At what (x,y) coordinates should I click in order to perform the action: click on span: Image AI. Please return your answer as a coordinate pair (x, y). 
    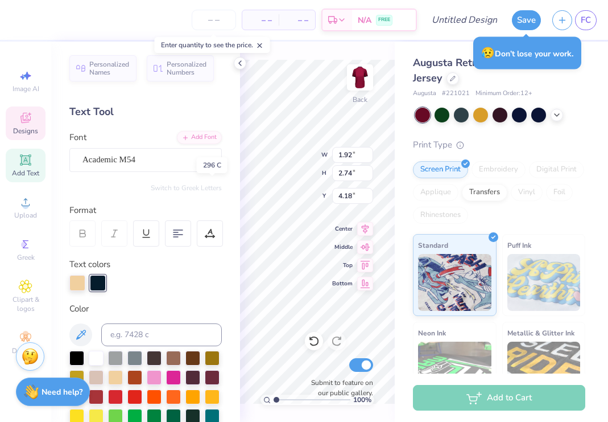
    Looking at the image, I should click on (26, 89).